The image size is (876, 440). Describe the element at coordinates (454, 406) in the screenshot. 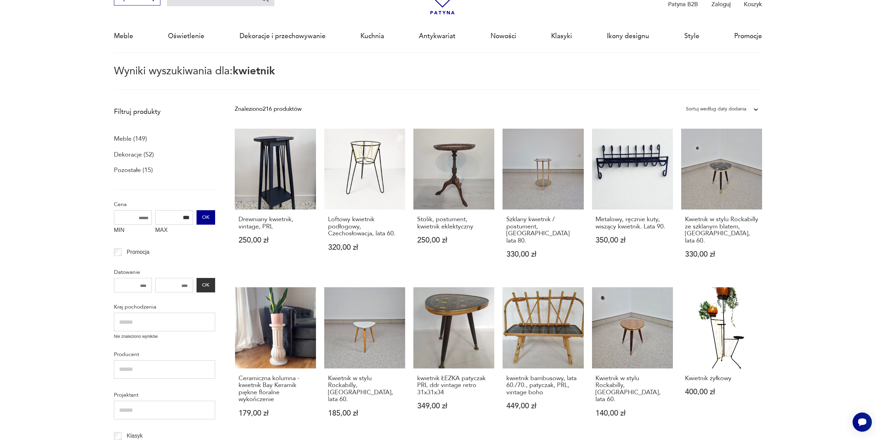

I see `p: 349,00 zł` at that location.